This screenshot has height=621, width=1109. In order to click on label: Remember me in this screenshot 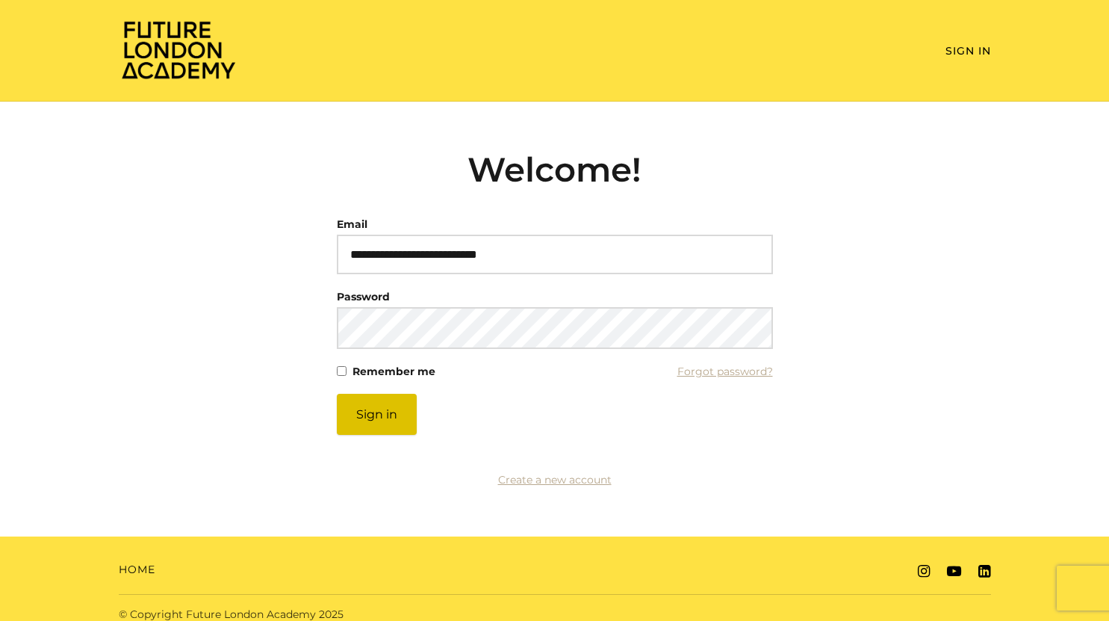, I will do `click(394, 371)`.